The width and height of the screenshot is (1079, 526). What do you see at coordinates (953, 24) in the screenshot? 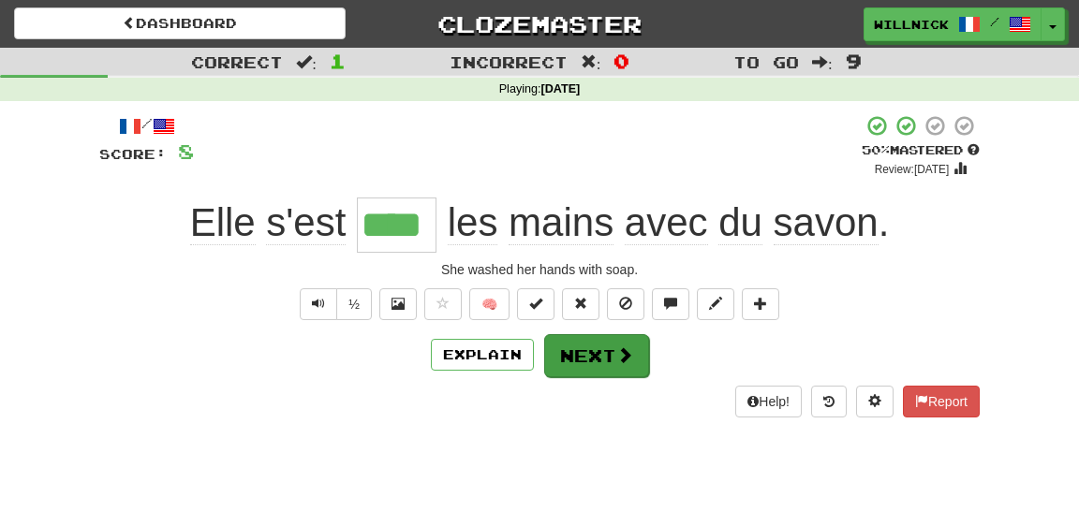
I see `a: Willnick /` at bounding box center [953, 24].